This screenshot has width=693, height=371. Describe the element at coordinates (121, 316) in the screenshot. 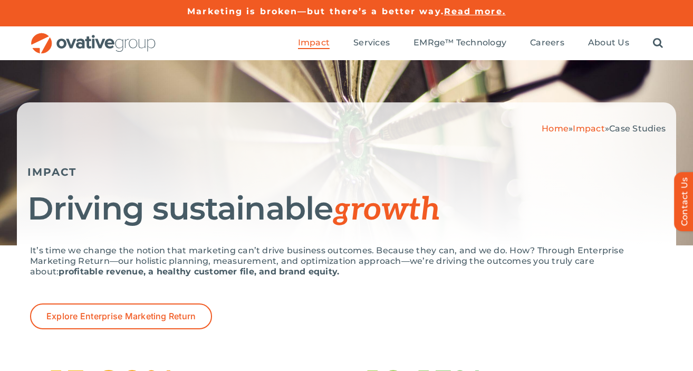

I see `span: Explore Enterprise Marketing Return` at that location.